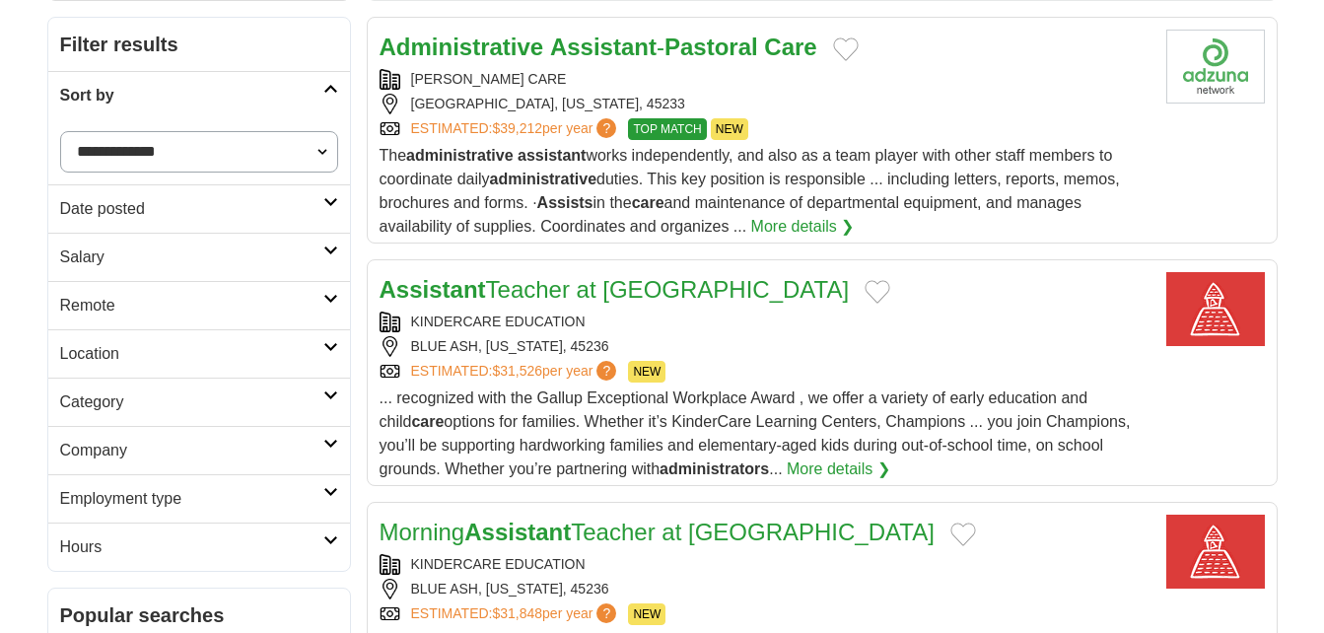  Describe the element at coordinates (191, 547) in the screenshot. I see `h2: Hours` at that location.